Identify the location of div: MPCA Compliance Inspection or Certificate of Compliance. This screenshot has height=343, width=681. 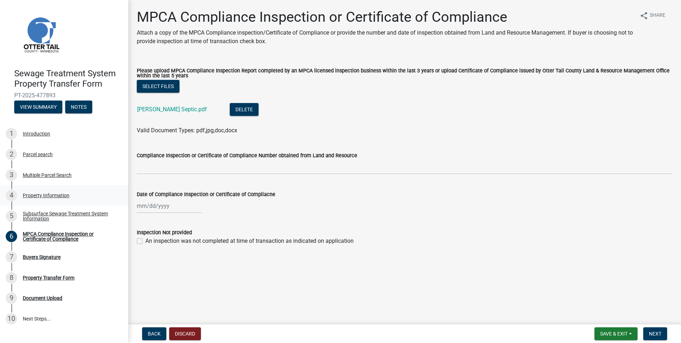
(70, 236).